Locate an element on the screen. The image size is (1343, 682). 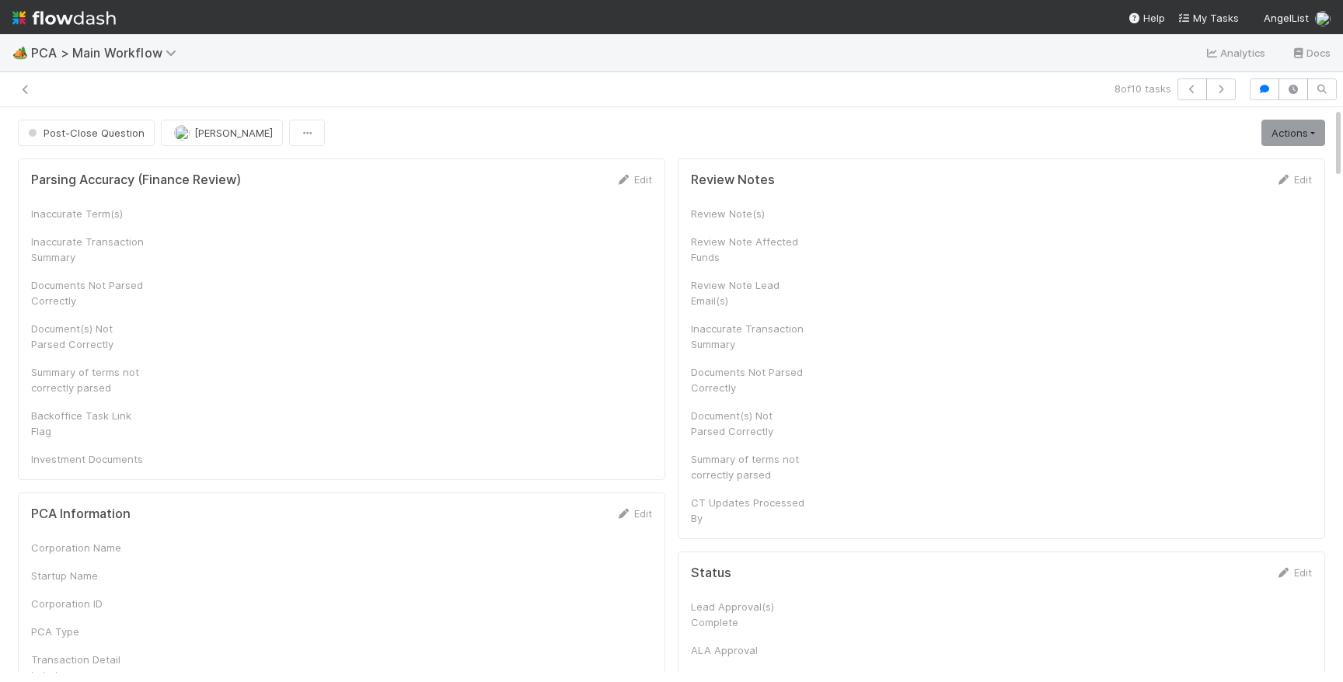
div: Review Note Lead Email(s) is located at coordinates (749, 293).